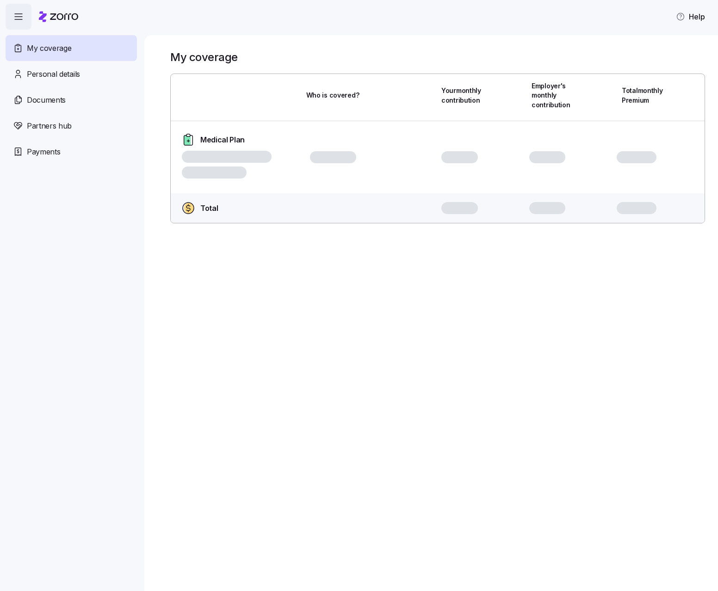 Image resolution: width=718 pixels, height=591 pixels. Describe the element at coordinates (71, 74) in the screenshot. I see `a: Personal details` at that location.